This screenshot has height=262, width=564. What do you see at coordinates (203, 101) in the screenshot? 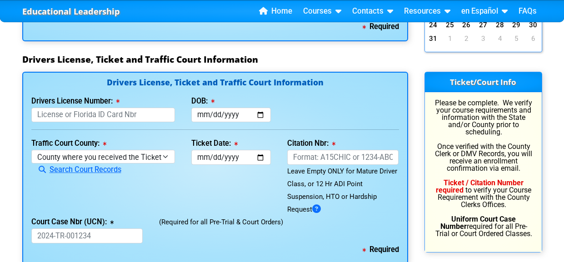
I see `label: DOB:` at bounding box center [203, 101].